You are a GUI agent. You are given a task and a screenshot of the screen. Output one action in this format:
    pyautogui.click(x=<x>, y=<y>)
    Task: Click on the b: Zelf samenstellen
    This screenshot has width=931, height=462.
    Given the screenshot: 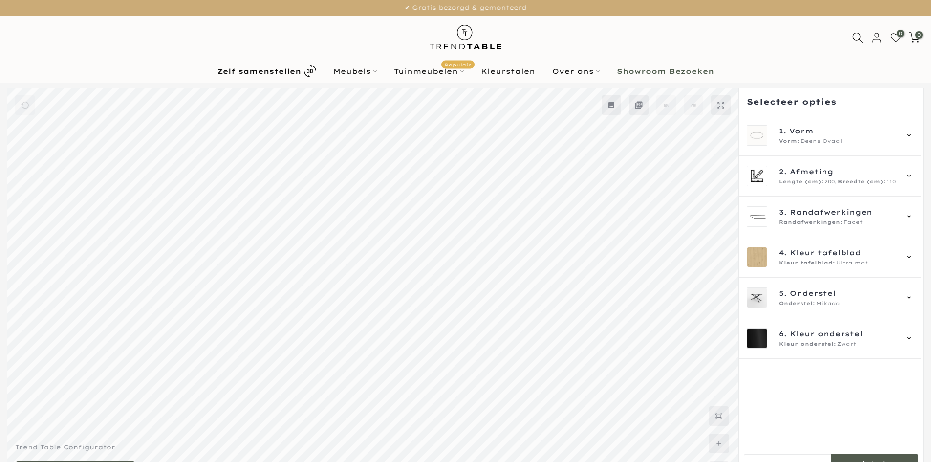 What is the action you would take?
    pyautogui.click(x=259, y=71)
    